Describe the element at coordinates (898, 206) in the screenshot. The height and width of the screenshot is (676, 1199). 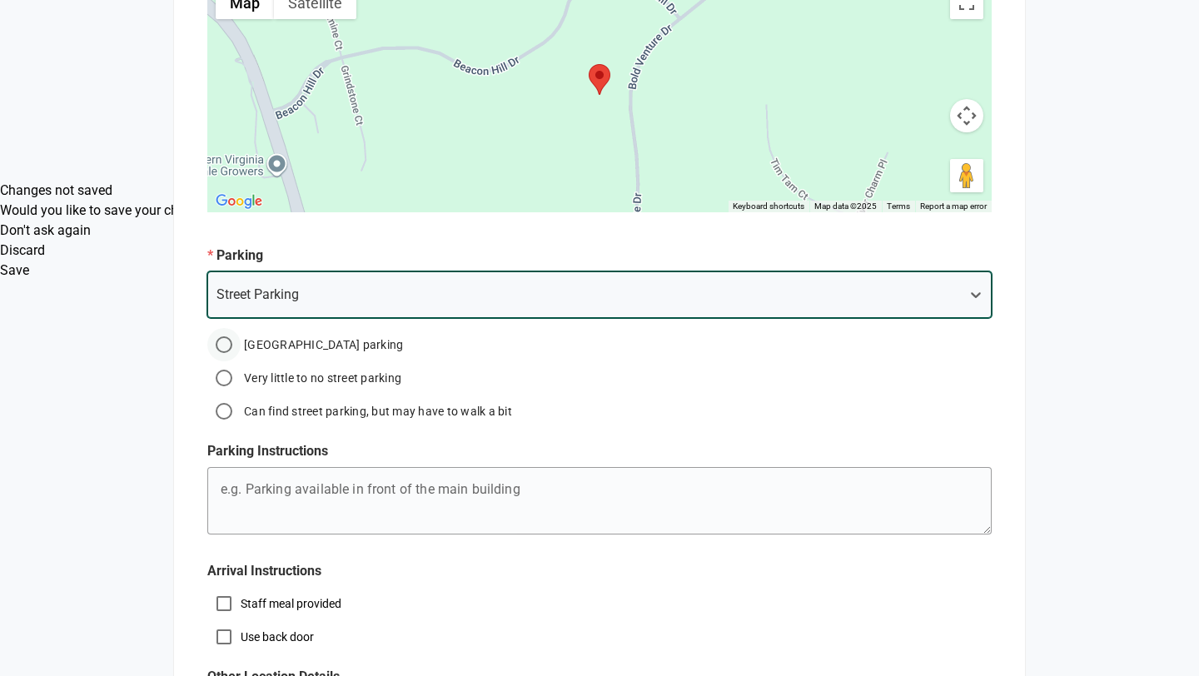
I see `a: Terms` at that location.